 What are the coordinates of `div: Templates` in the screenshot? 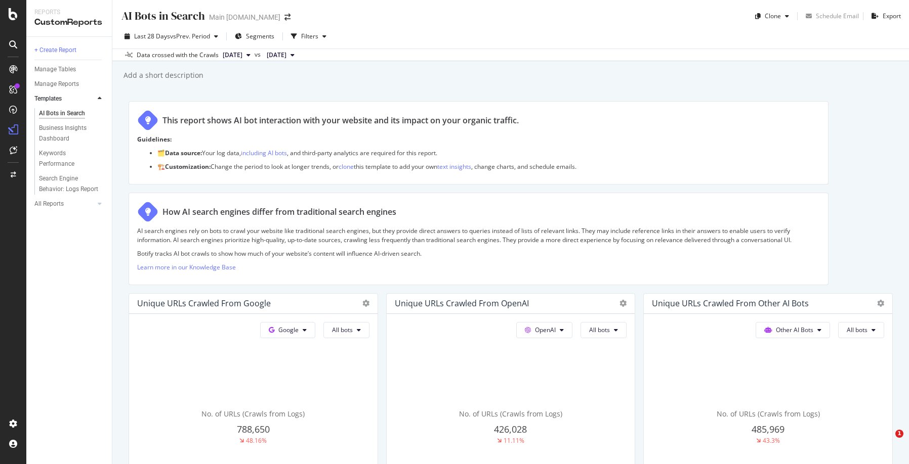 It's located at (48, 99).